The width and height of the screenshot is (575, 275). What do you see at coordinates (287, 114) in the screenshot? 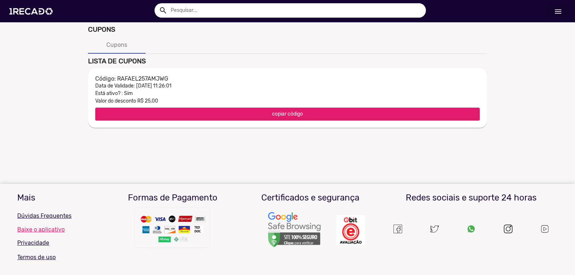
I see `span: copiar código` at bounding box center [287, 114].